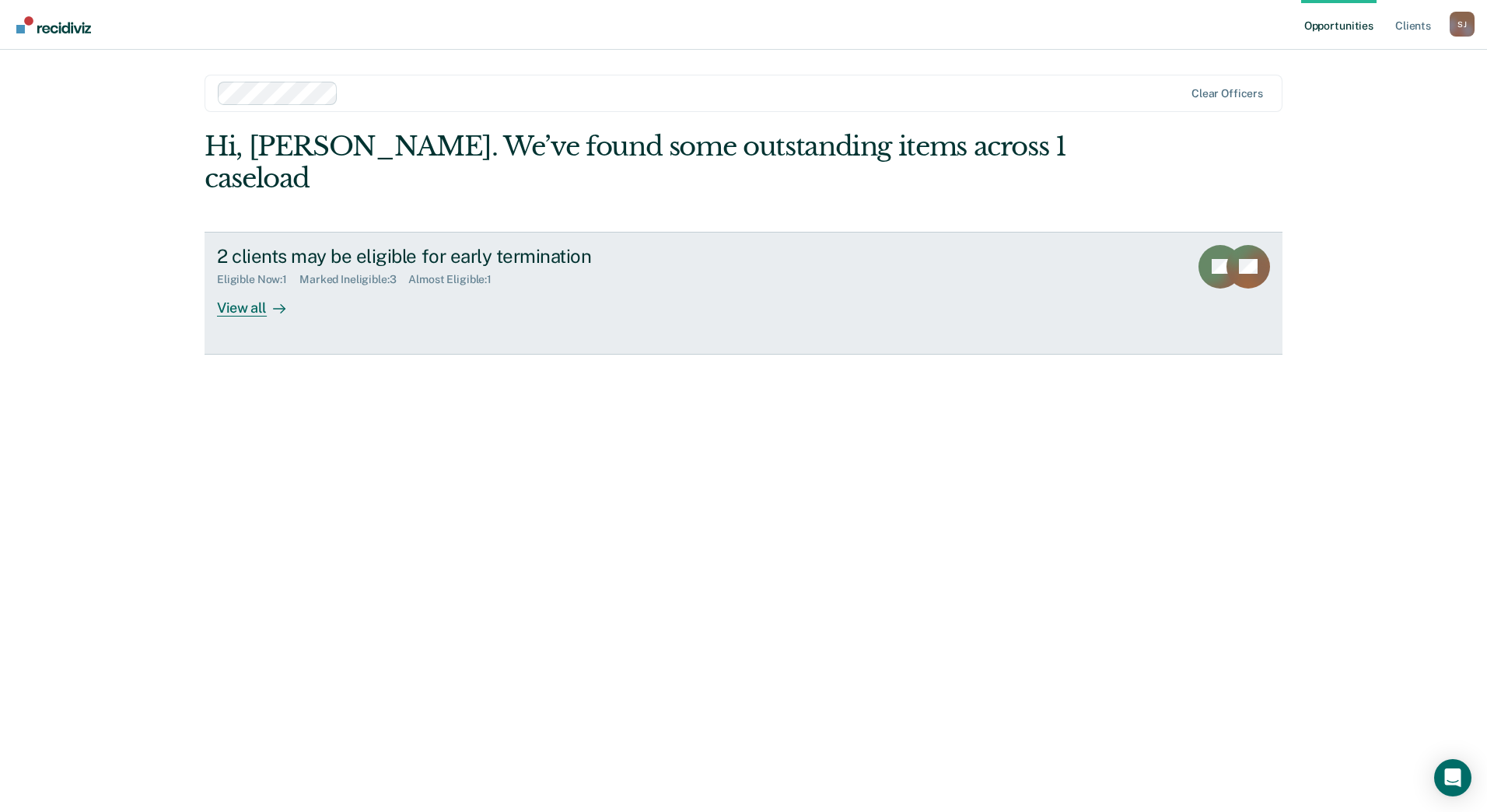  Describe the element at coordinates (456, 280) in the screenshot. I see `div: Almost Eligible : 1` at that location.